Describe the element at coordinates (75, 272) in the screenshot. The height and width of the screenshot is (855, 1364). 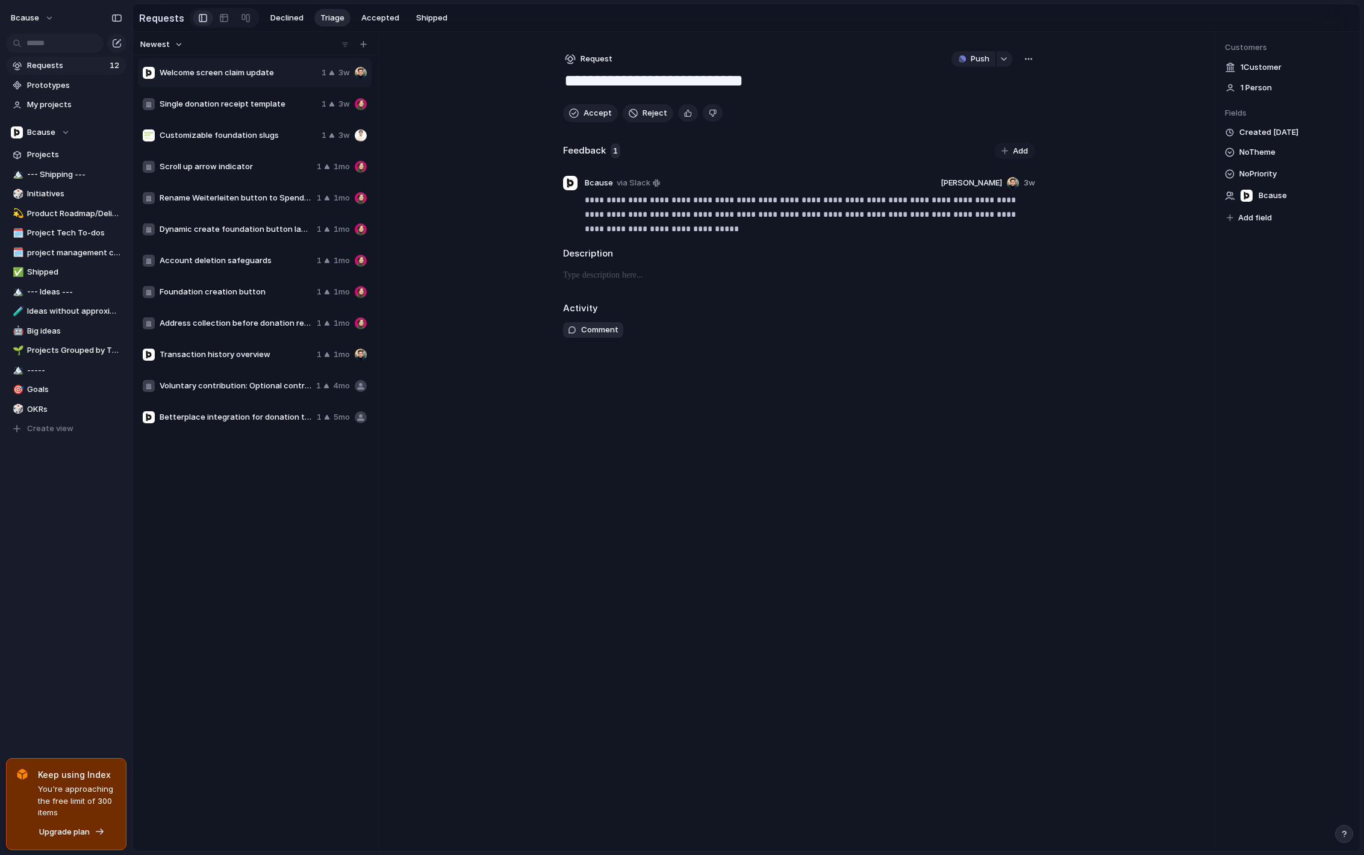
I see `span: Shipped` at that location.